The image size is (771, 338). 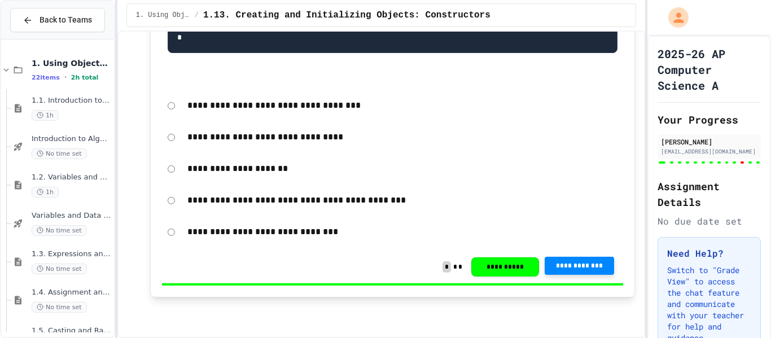 I want to click on span: 2h total, so click(x=85, y=77).